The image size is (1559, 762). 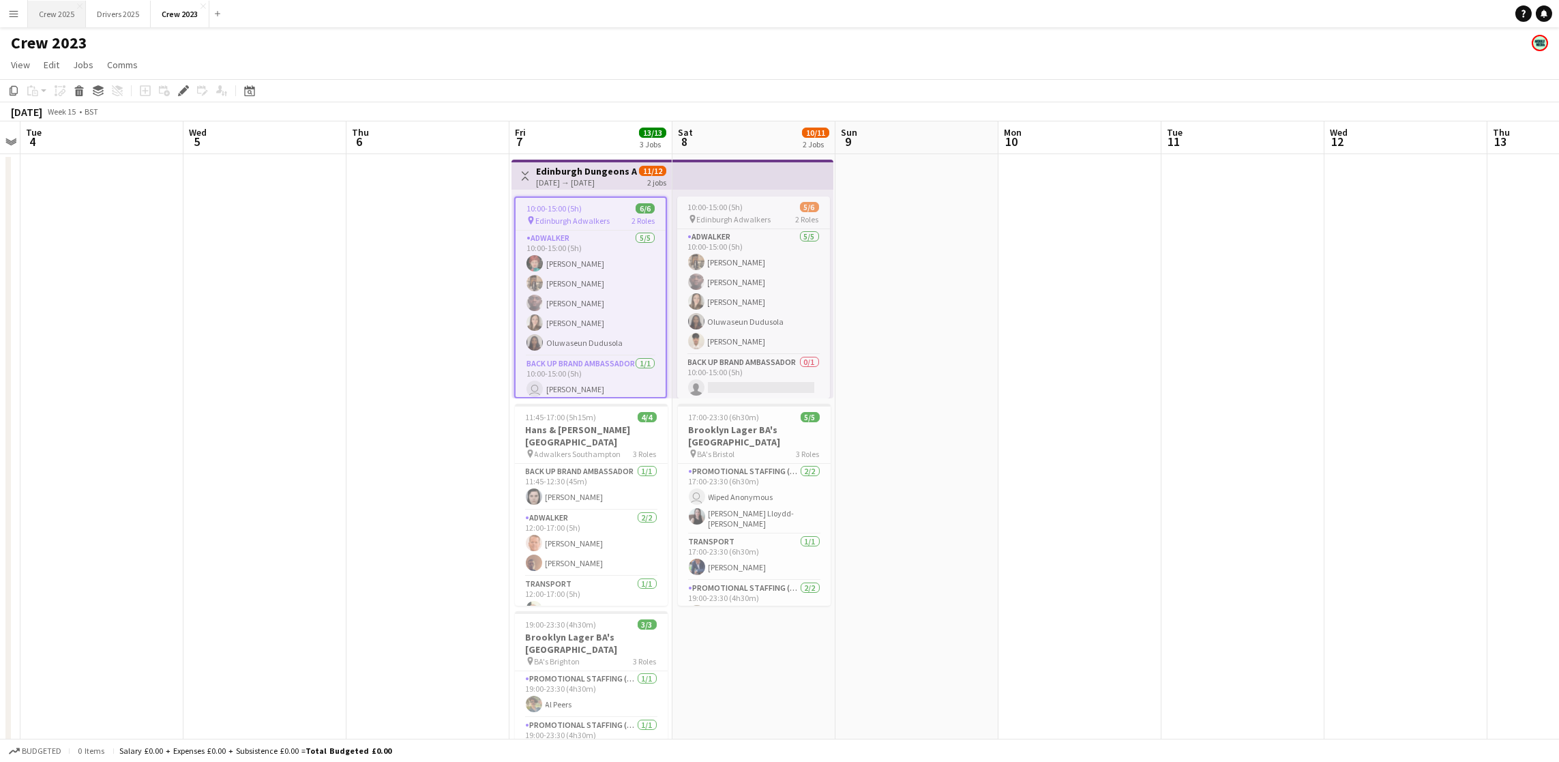 What do you see at coordinates (591, 694) in the screenshot?
I see `app-card-role: Promotional Staffing (Brand Ambassadors)1/119:00-23:30 (4h30m)Al Peers` at bounding box center [591, 694].